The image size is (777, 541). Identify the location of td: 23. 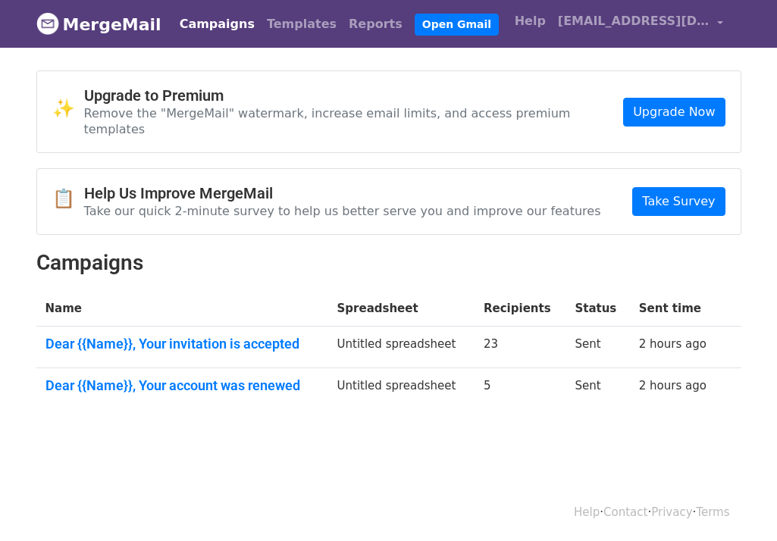
(520, 347).